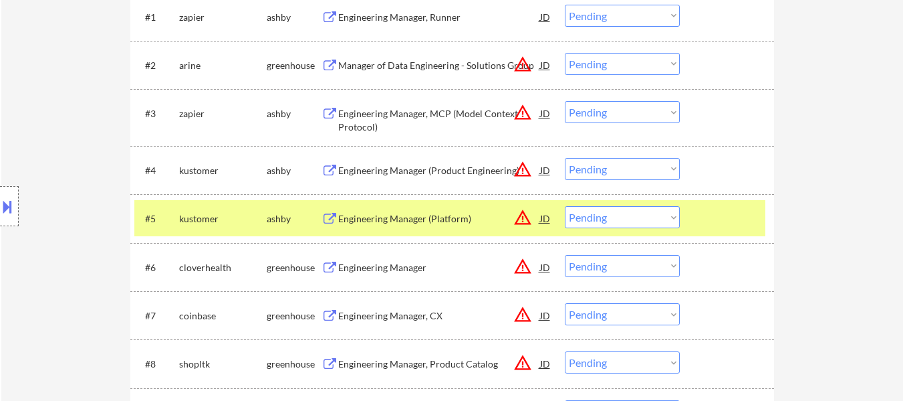  Describe the element at coordinates (223, 66) in the screenshot. I see `div: arine` at that location.